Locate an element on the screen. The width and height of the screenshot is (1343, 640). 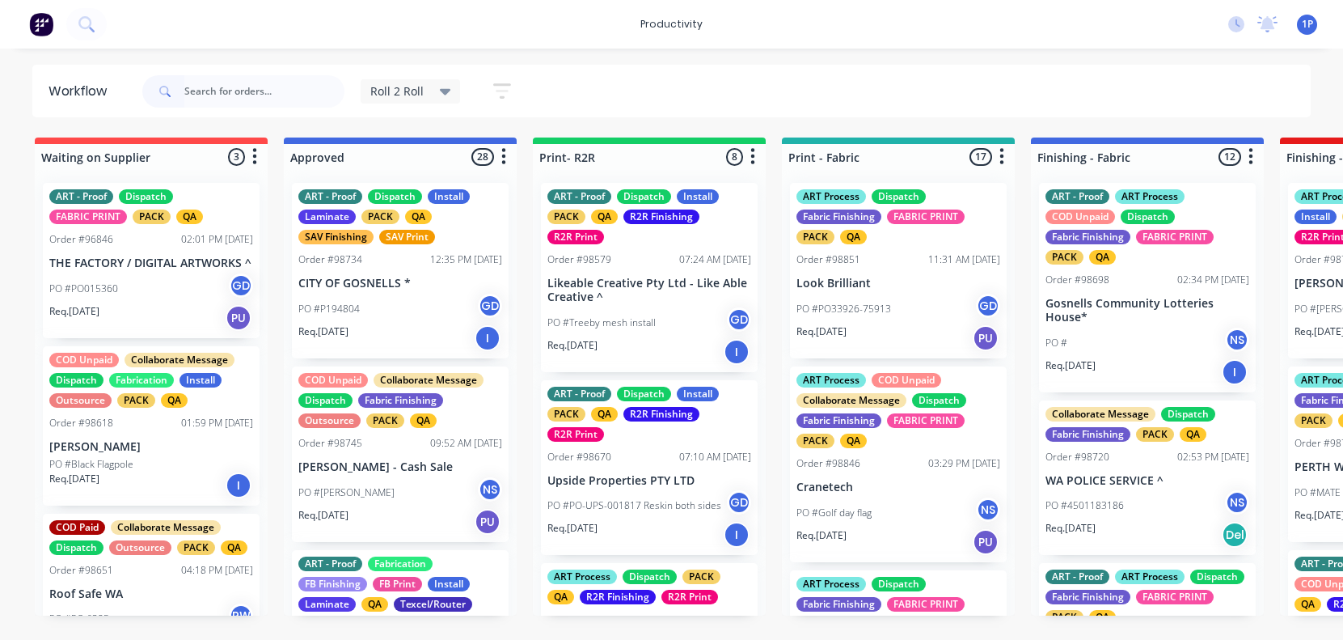
p: Cranetech is located at coordinates (898, 487).